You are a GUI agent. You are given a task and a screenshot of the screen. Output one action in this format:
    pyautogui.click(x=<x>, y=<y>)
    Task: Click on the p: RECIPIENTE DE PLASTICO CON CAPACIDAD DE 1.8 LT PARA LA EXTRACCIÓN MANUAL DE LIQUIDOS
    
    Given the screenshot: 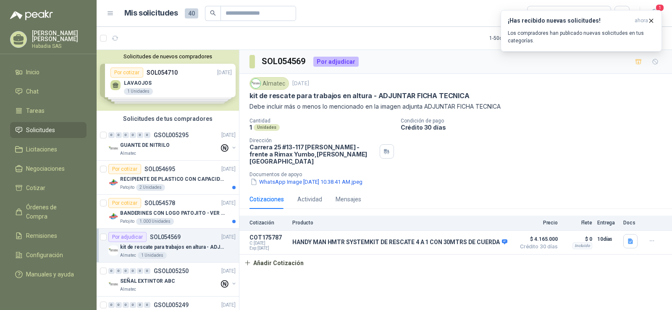 What is the action you would take?
    pyautogui.click(x=172, y=179)
    